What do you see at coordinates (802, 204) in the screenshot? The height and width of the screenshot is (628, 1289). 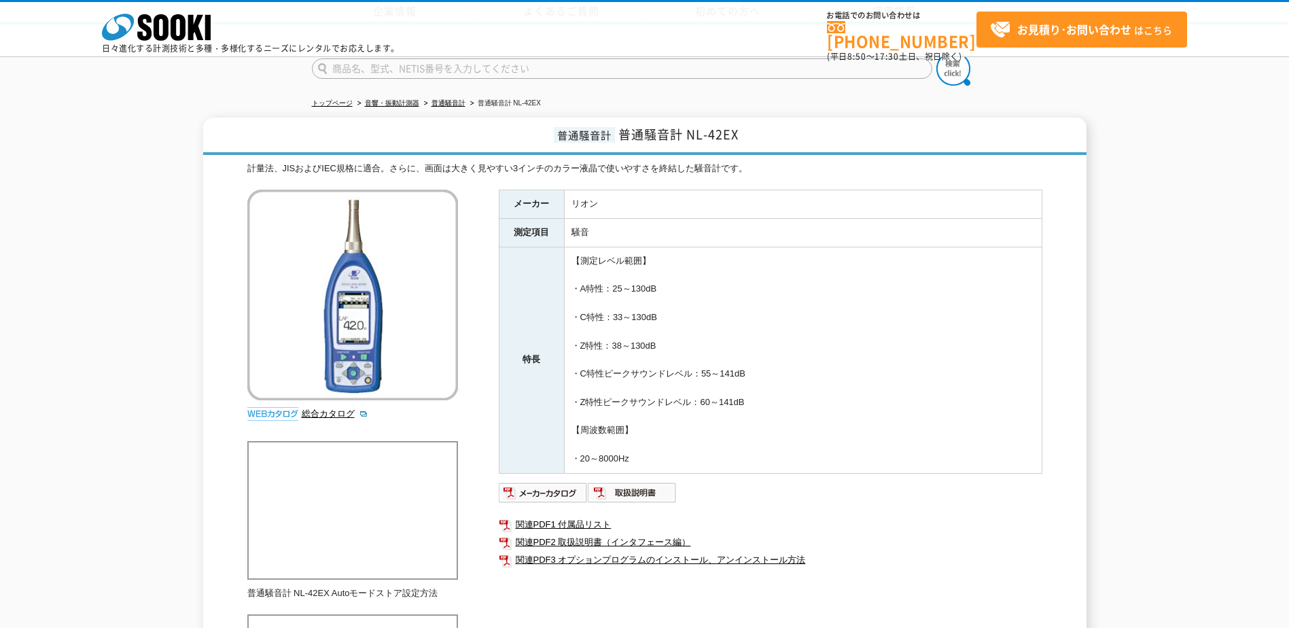 I see `td: リオン` at bounding box center [802, 204].